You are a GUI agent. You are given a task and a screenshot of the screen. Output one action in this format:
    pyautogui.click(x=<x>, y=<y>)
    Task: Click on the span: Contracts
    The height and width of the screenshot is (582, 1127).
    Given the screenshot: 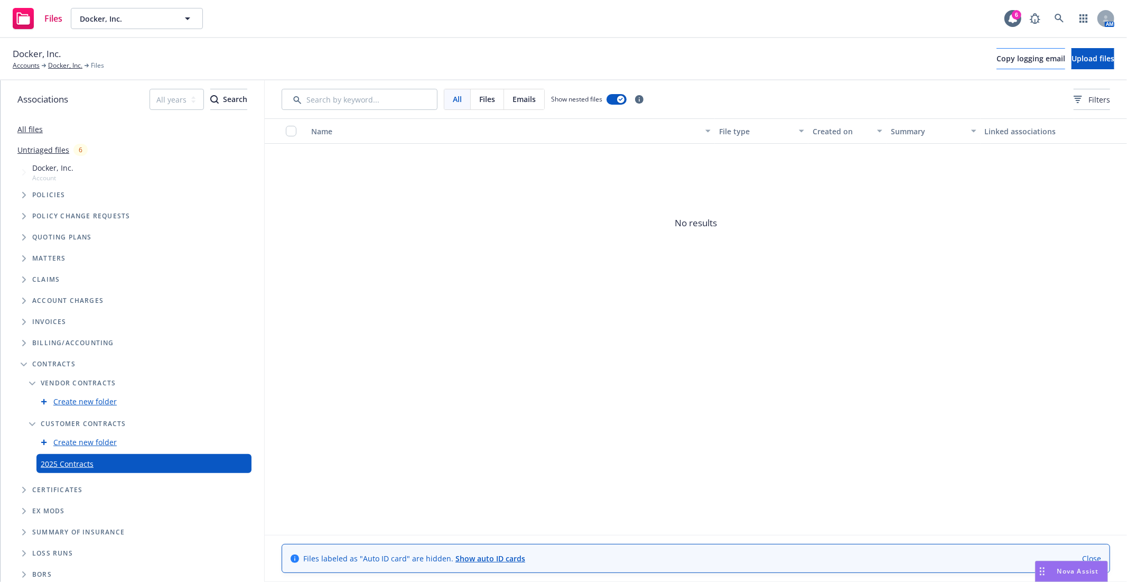 What is the action you would take?
    pyautogui.click(x=54, y=364)
    